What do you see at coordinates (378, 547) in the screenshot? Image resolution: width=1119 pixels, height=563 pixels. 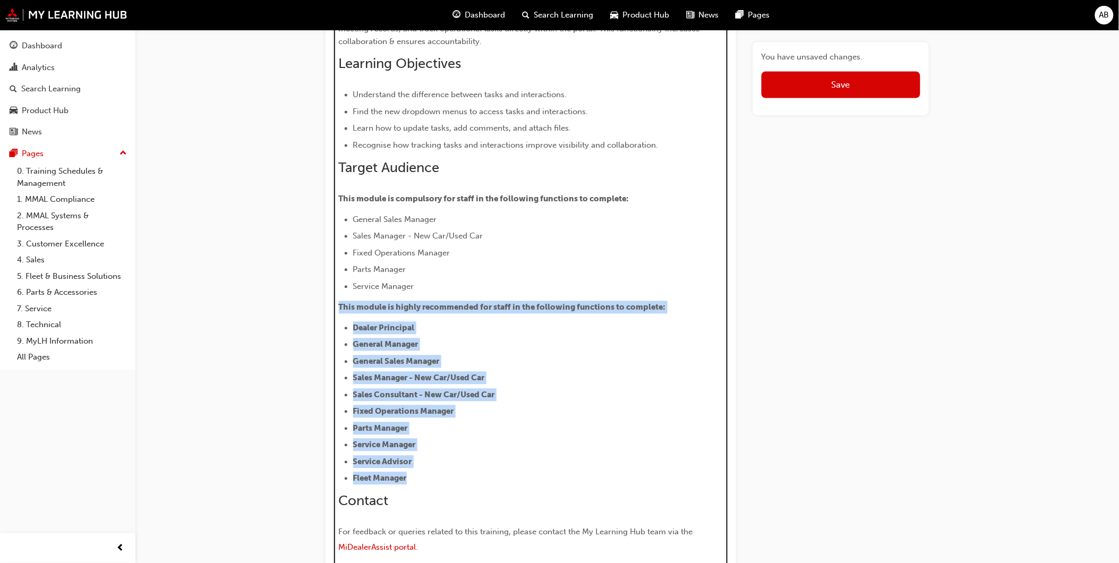 I see `a: MiDealerAssist portal` at bounding box center [378, 547].